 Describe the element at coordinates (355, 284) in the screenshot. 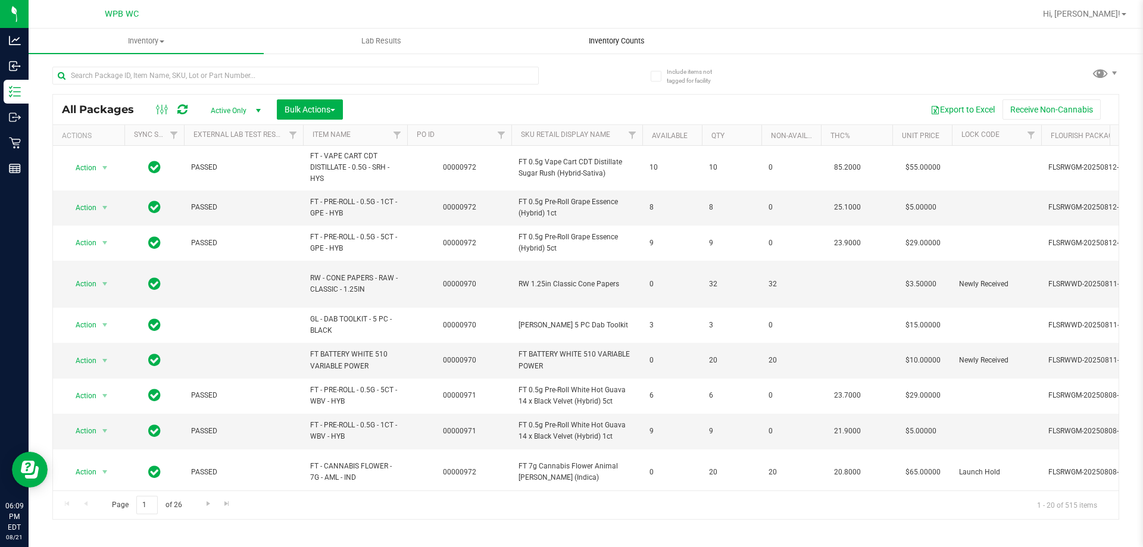

I see `span: RW - CONE PAPERS - RAW - CLASSIC - 1.25IN` at that location.